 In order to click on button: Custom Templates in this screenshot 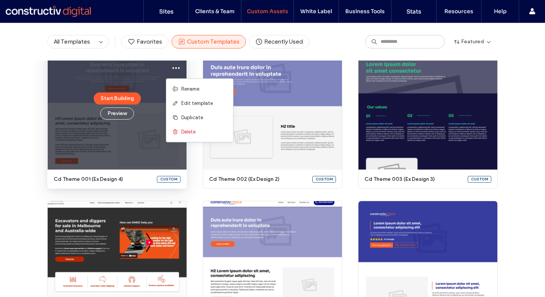, I will do `click(209, 42)`.